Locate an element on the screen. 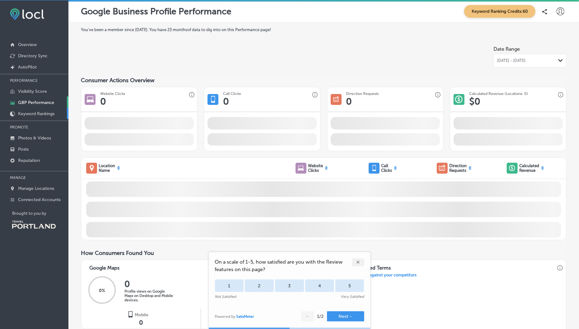 This screenshot has width=579, height=329. button: Next→ is located at coordinates (346, 316).